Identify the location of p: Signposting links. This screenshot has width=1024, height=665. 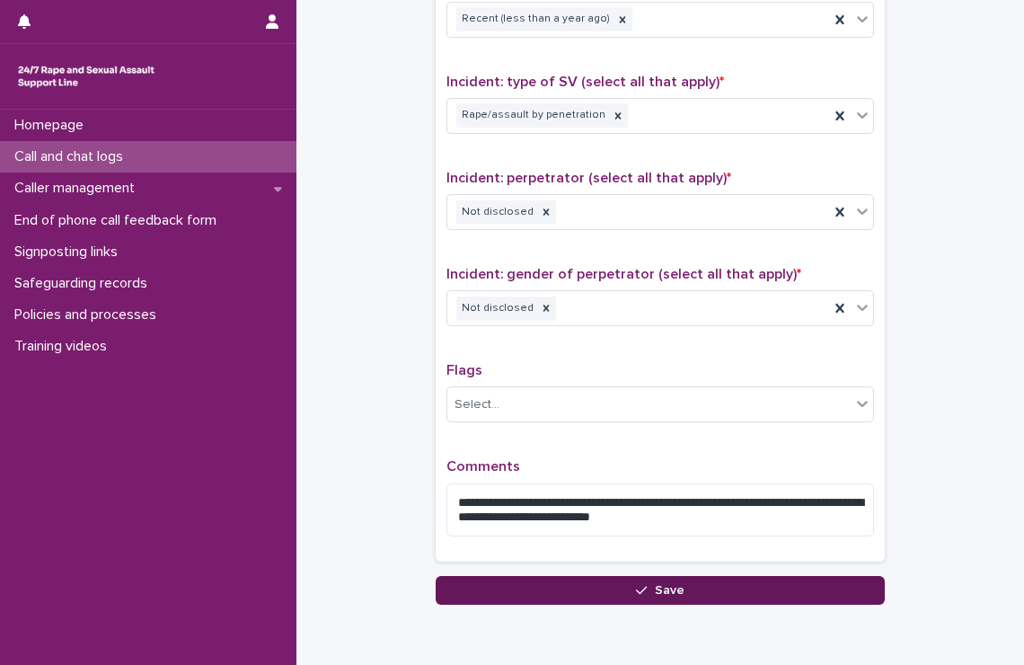
(69, 252).